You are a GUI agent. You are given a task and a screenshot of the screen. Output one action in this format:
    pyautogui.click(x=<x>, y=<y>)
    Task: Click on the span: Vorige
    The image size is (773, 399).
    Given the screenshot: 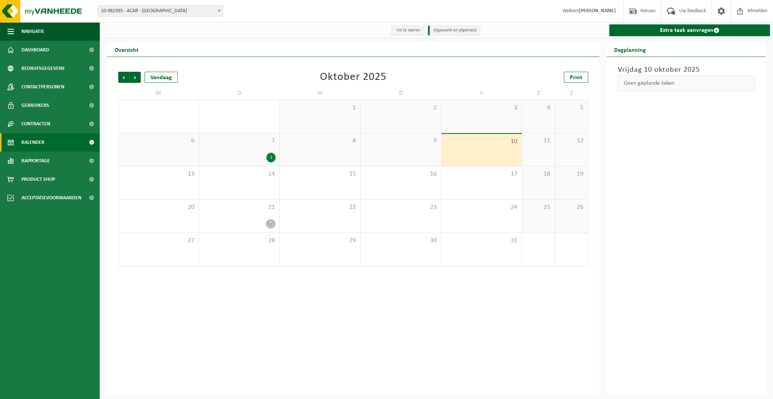 What is the action you would take?
    pyautogui.click(x=124, y=77)
    